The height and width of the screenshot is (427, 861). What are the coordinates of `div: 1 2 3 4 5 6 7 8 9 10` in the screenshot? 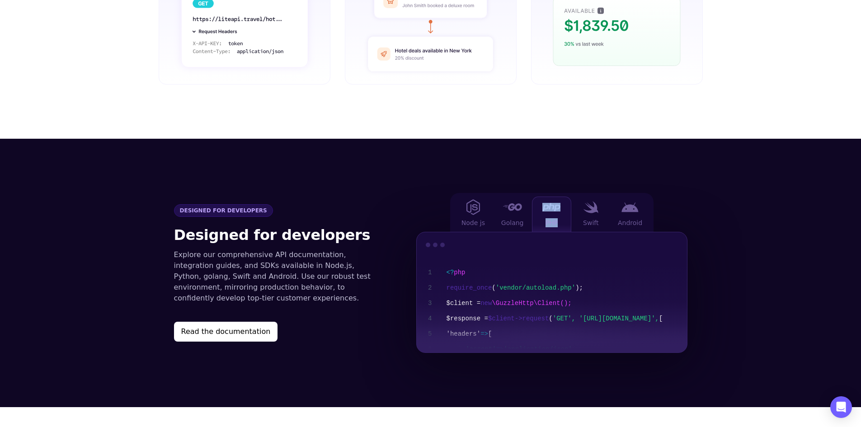 It's located at (428, 342).